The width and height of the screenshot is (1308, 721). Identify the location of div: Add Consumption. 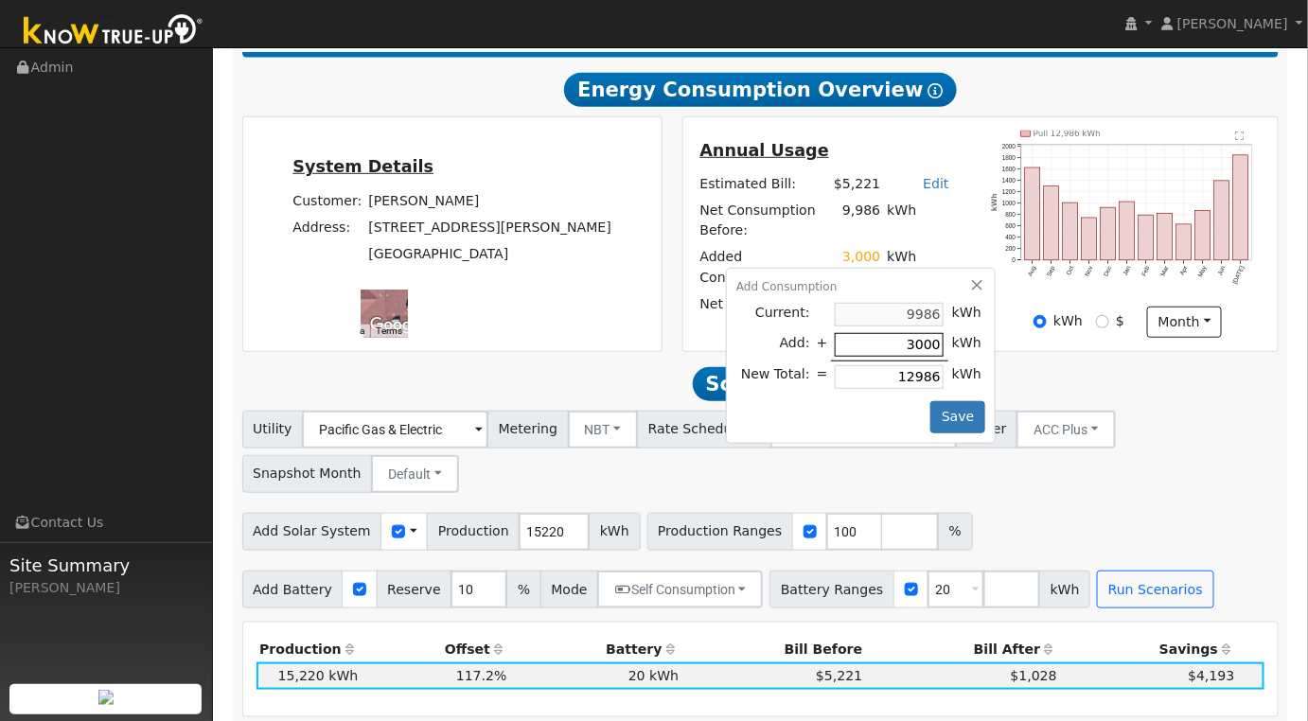
(861, 287).